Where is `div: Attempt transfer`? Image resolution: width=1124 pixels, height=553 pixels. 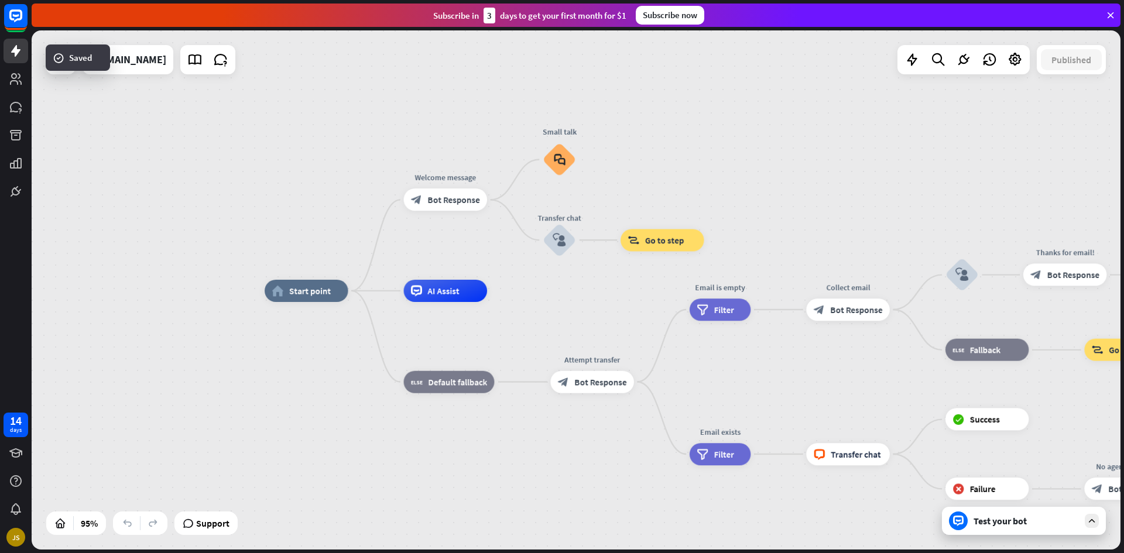
div: Attempt transfer is located at coordinates (592, 359).